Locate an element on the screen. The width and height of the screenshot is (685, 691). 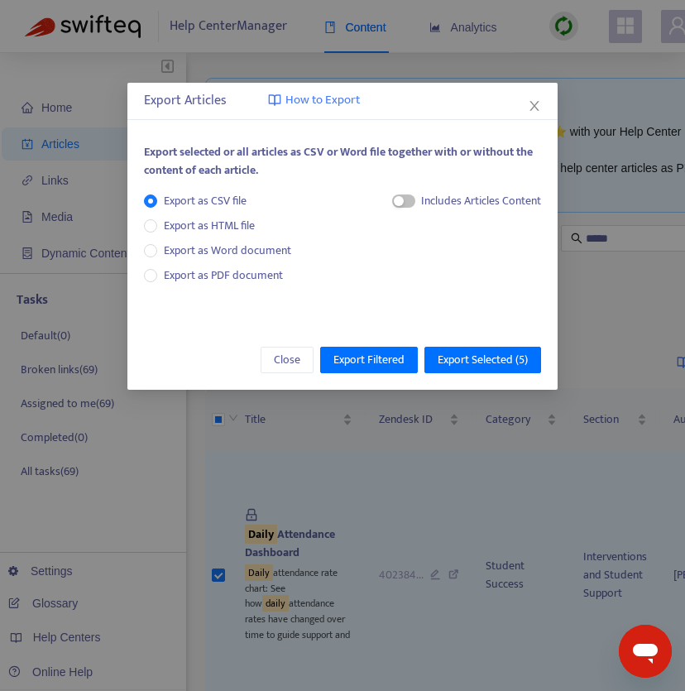
span: Export as HTML file is located at coordinates (209, 226).